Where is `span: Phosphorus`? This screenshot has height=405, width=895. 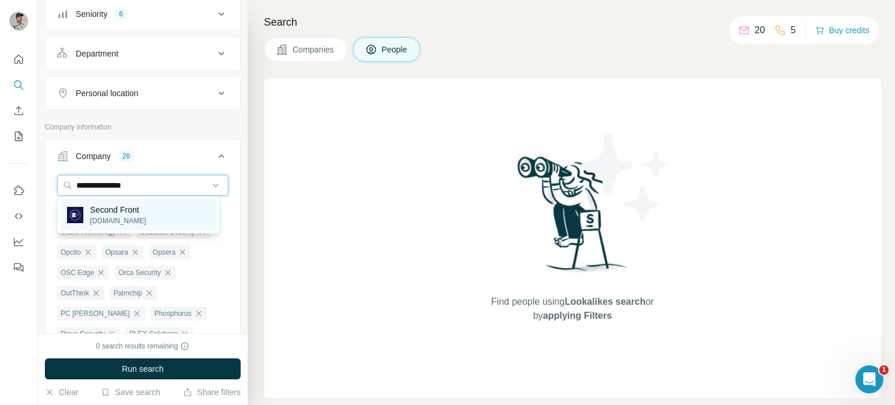
span: Phosphorus is located at coordinates (173, 313).